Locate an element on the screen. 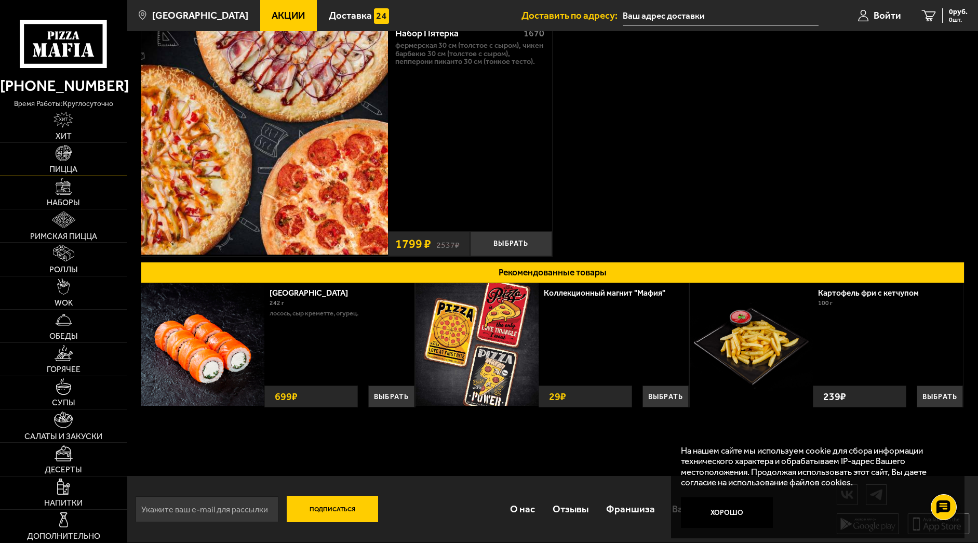 The width and height of the screenshot is (978, 543). span: Напитки is located at coordinates (63, 503).